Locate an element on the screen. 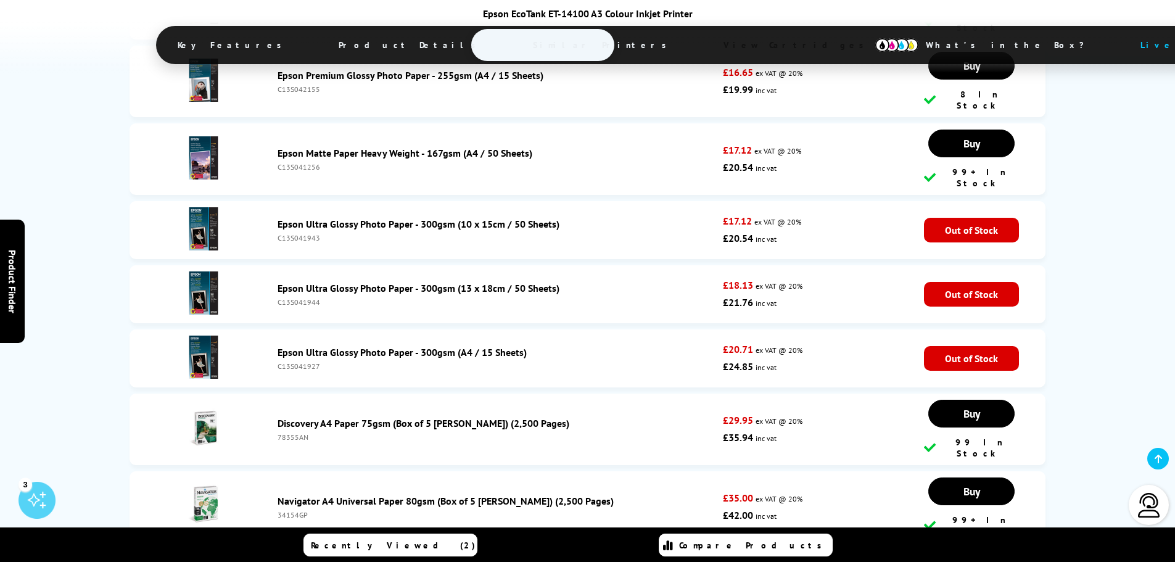 The width and height of the screenshot is (1175, 562). img: Epson Premium Glossy Photo Paper - 255gsm (A4 / 15 Sheets) is located at coordinates (204, 80).